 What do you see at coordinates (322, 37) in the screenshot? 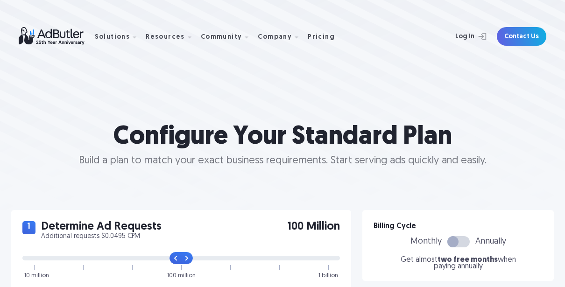
I see `div: Pricing` at bounding box center [322, 37].